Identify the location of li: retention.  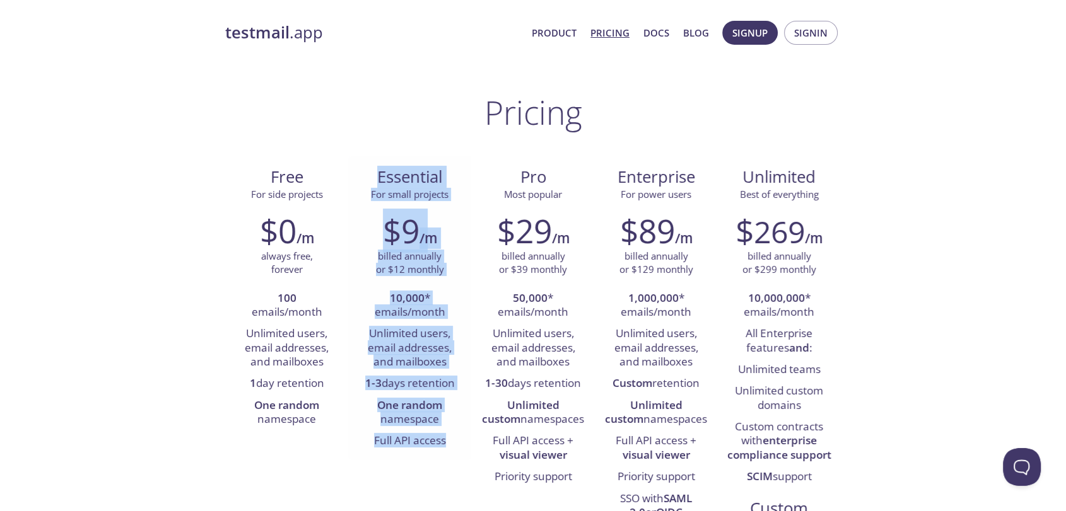
(656, 384).